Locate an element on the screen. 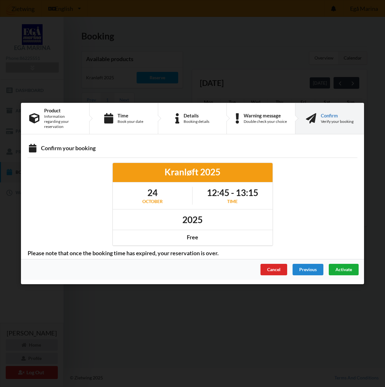 The image size is (385, 387). div: Product is located at coordinates (63, 110).